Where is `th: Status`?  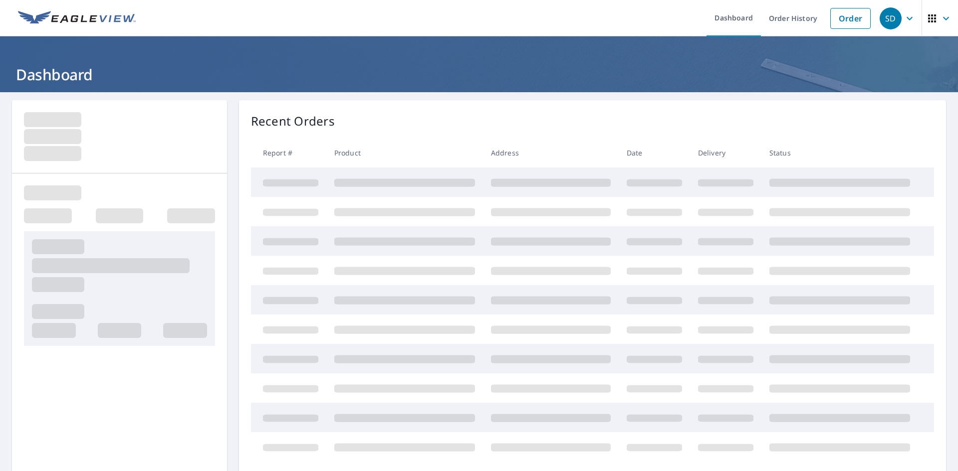
th: Status is located at coordinates (840, 153).